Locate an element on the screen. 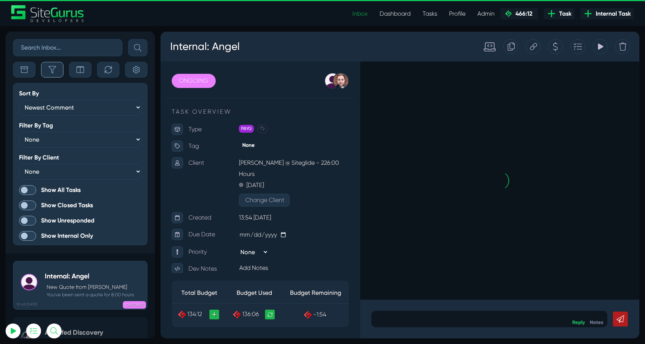 The width and height of the screenshot is (645, 344). div: Copy this Task URL is located at coordinates (372, 15).